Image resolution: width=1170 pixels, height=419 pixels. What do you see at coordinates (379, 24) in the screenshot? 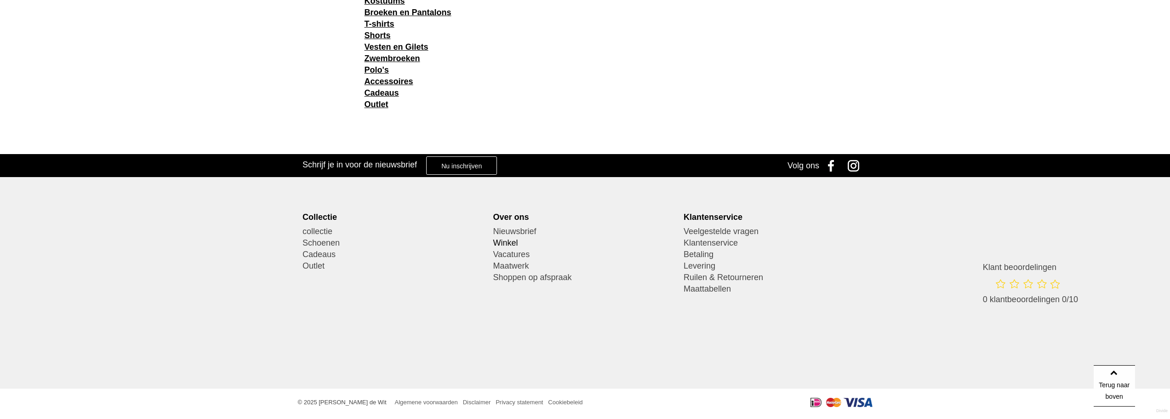
I see `a: T-shirts` at bounding box center [379, 24].